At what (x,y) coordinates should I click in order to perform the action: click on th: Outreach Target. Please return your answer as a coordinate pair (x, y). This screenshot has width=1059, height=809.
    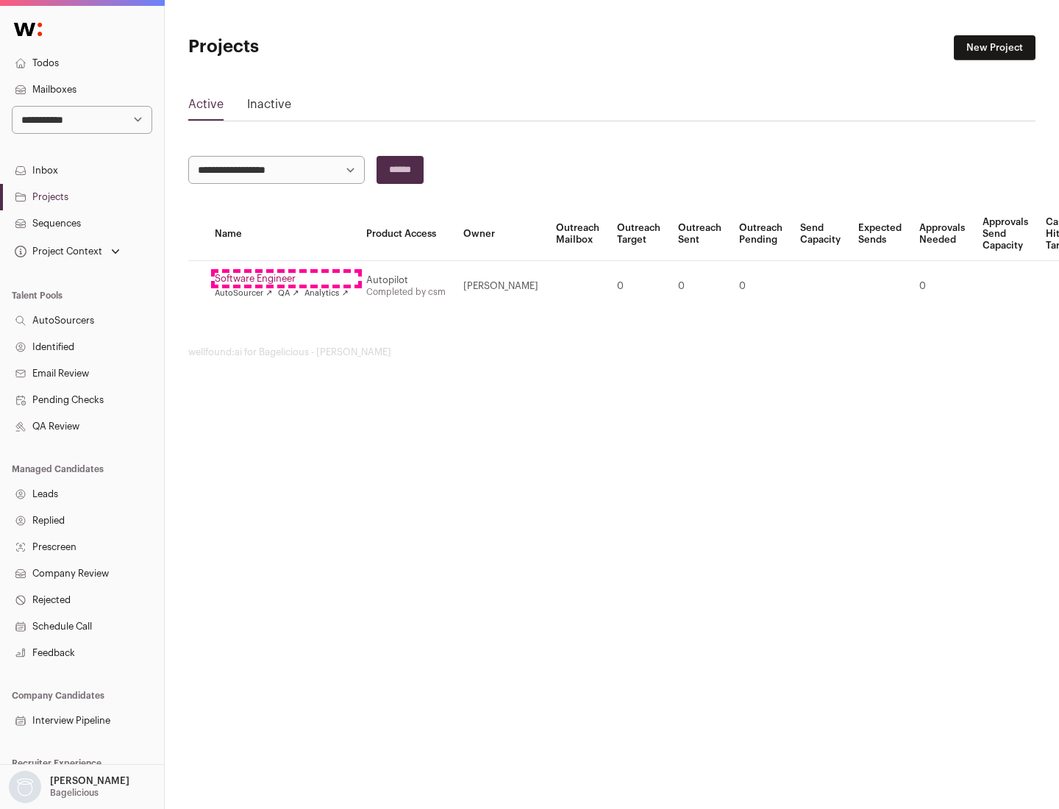
    Looking at the image, I should click on (638, 234).